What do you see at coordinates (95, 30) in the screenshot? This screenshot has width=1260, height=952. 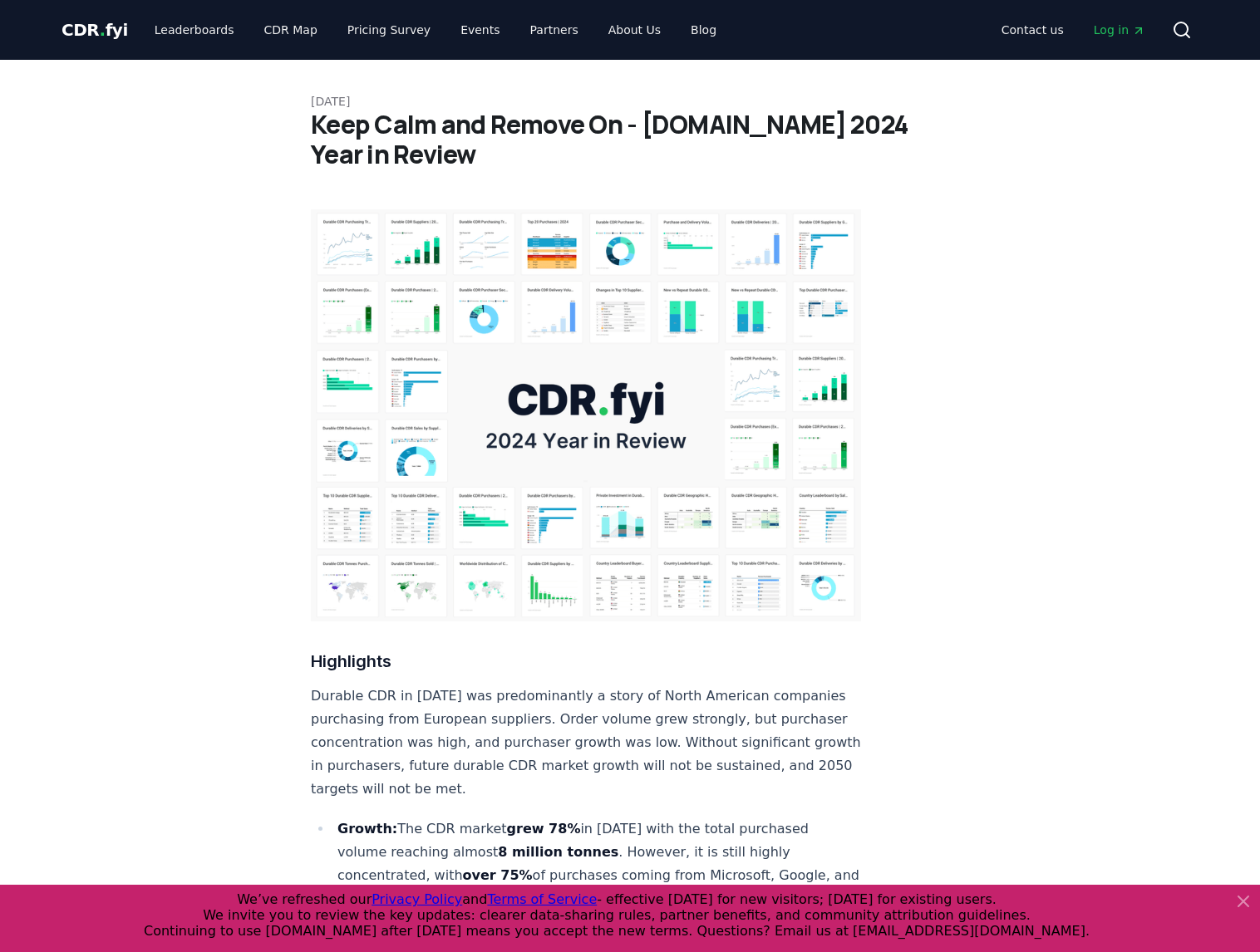 I see `a: CDR.fyi` at bounding box center [95, 30].